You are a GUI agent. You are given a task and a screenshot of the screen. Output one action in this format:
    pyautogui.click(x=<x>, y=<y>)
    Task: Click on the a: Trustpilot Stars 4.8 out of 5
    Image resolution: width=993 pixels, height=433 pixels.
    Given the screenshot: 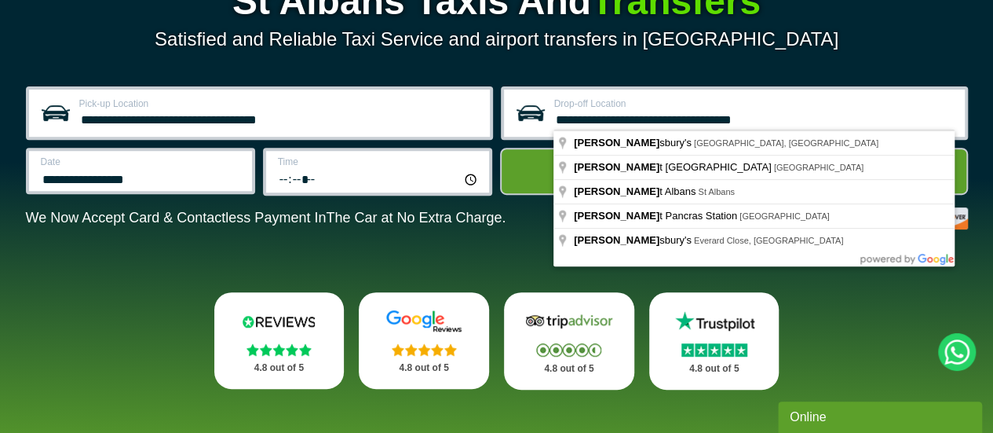 What is the action you would take?
    pyautogui.click(x=714, y=341)
    